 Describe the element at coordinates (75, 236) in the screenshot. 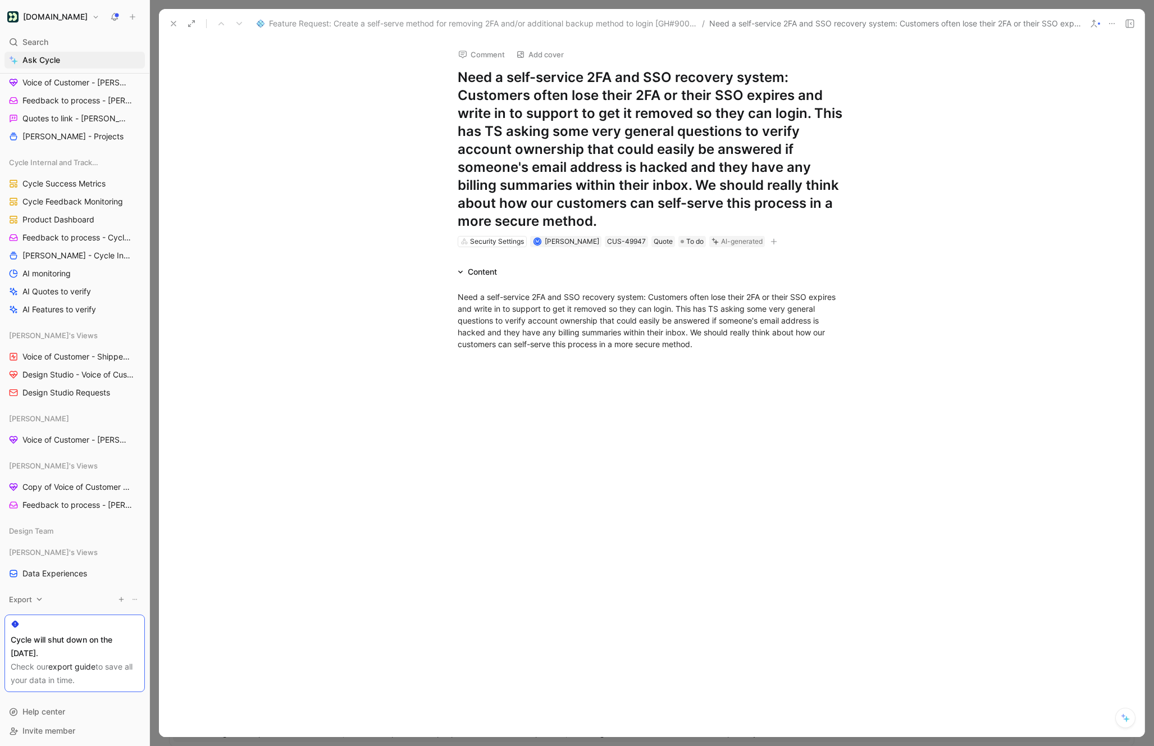

I see `div: Cycle Internal and TrackingCycle Success MetricsCycle Feedback MonitoringProduct DashboardFeedbac...` at that location.